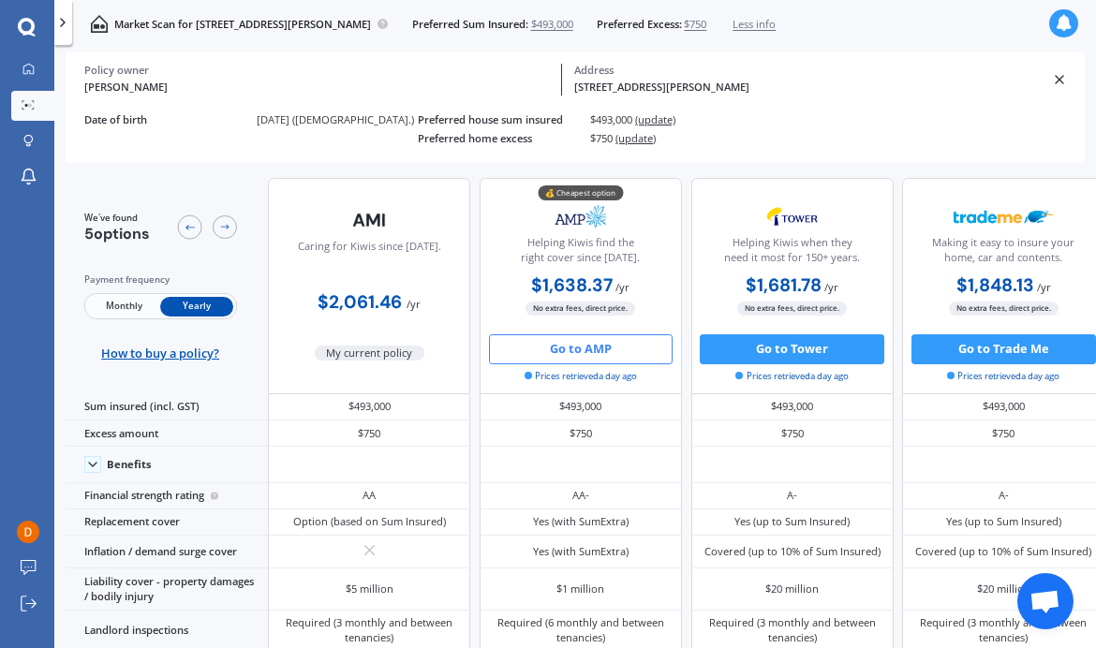 The height and width of the screenshot is (648, 1096). I want to click on span: $493,000, so click(552, 24).